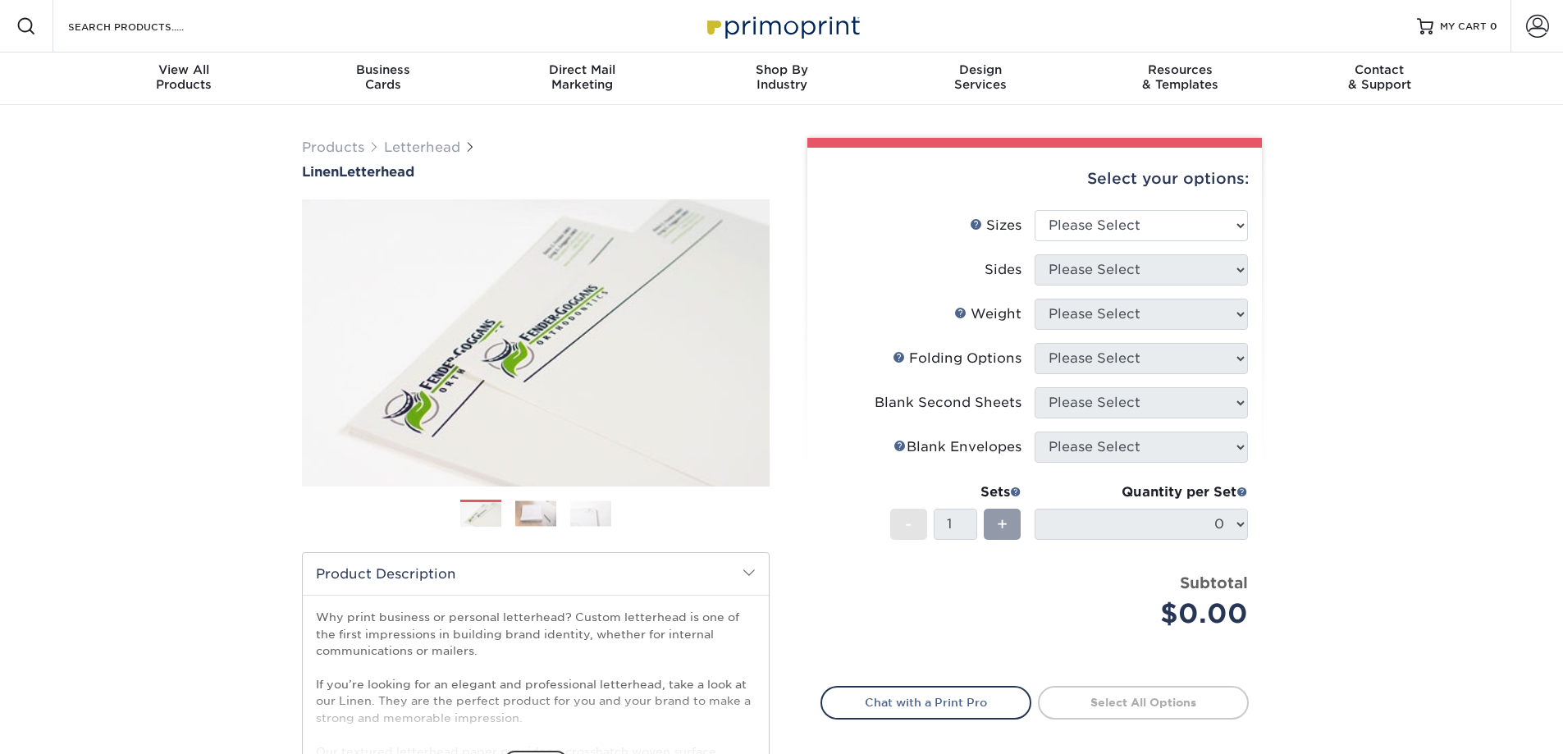  Describe the element at coordinates (1180, 77) in the screenshot. I see `div: & Templates` at that location.